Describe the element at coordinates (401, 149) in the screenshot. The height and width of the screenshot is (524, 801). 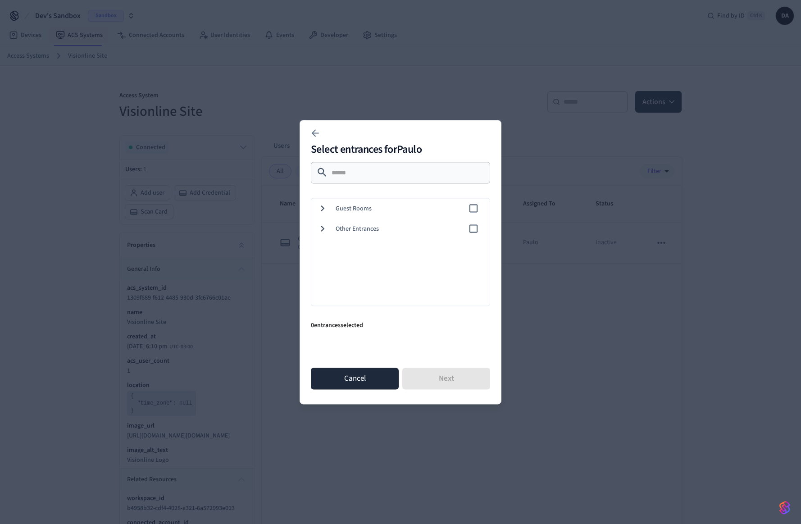
I see `h2: Select entrances for Paulo` at that location.